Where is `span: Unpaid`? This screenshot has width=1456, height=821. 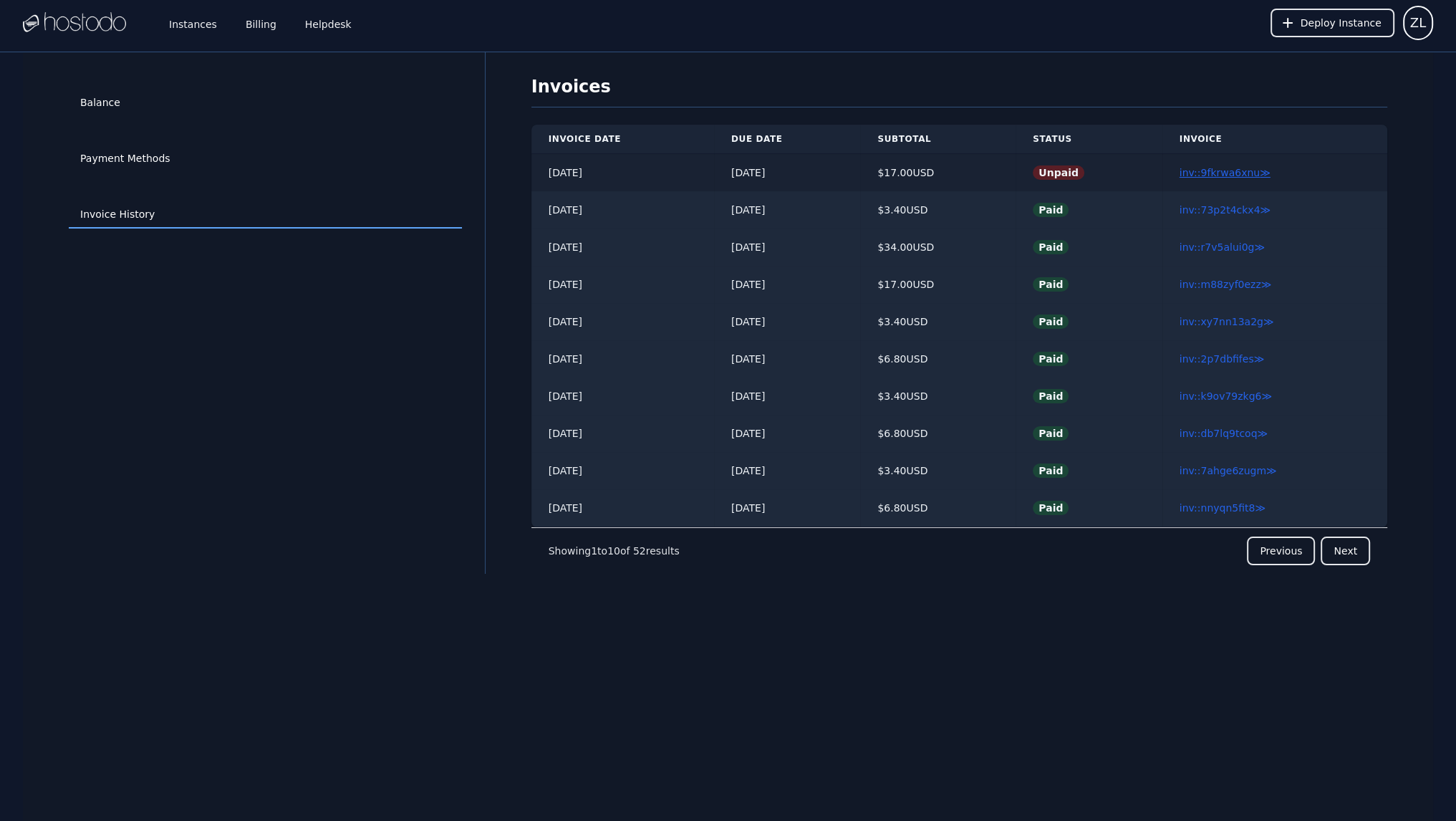 span: Unpaid is located at coordinates (1059, 172).